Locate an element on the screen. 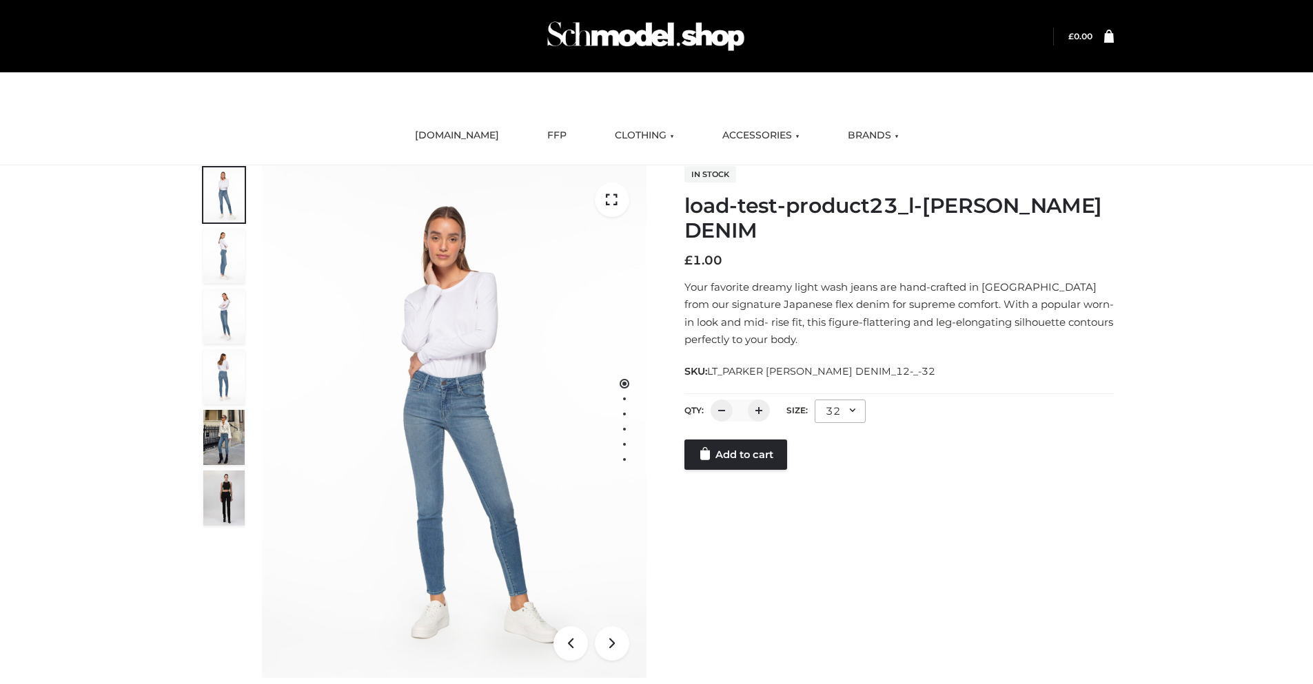  a: FFP is located at coordinates (557, 136).